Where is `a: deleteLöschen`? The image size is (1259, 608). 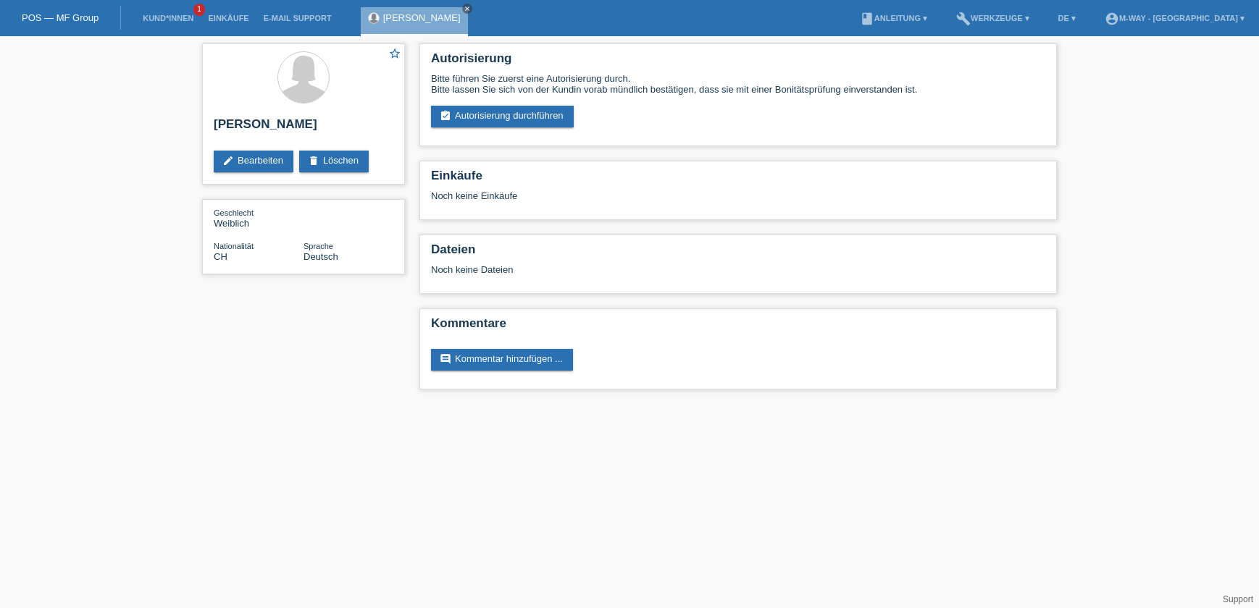 a: deleteLöschen is located at coordinates (334, 161).